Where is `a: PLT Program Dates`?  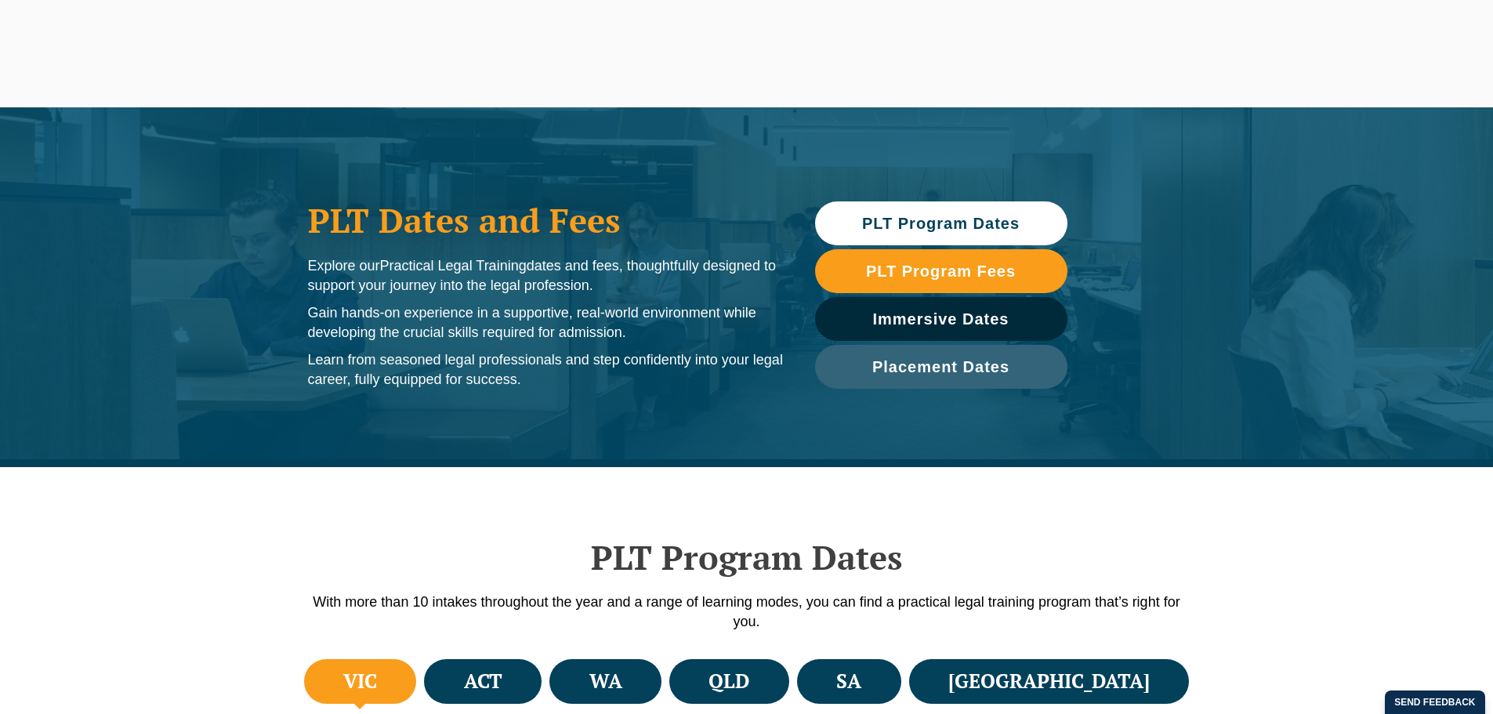
a: PLT Program Dates is located at coordinates (941, 223).